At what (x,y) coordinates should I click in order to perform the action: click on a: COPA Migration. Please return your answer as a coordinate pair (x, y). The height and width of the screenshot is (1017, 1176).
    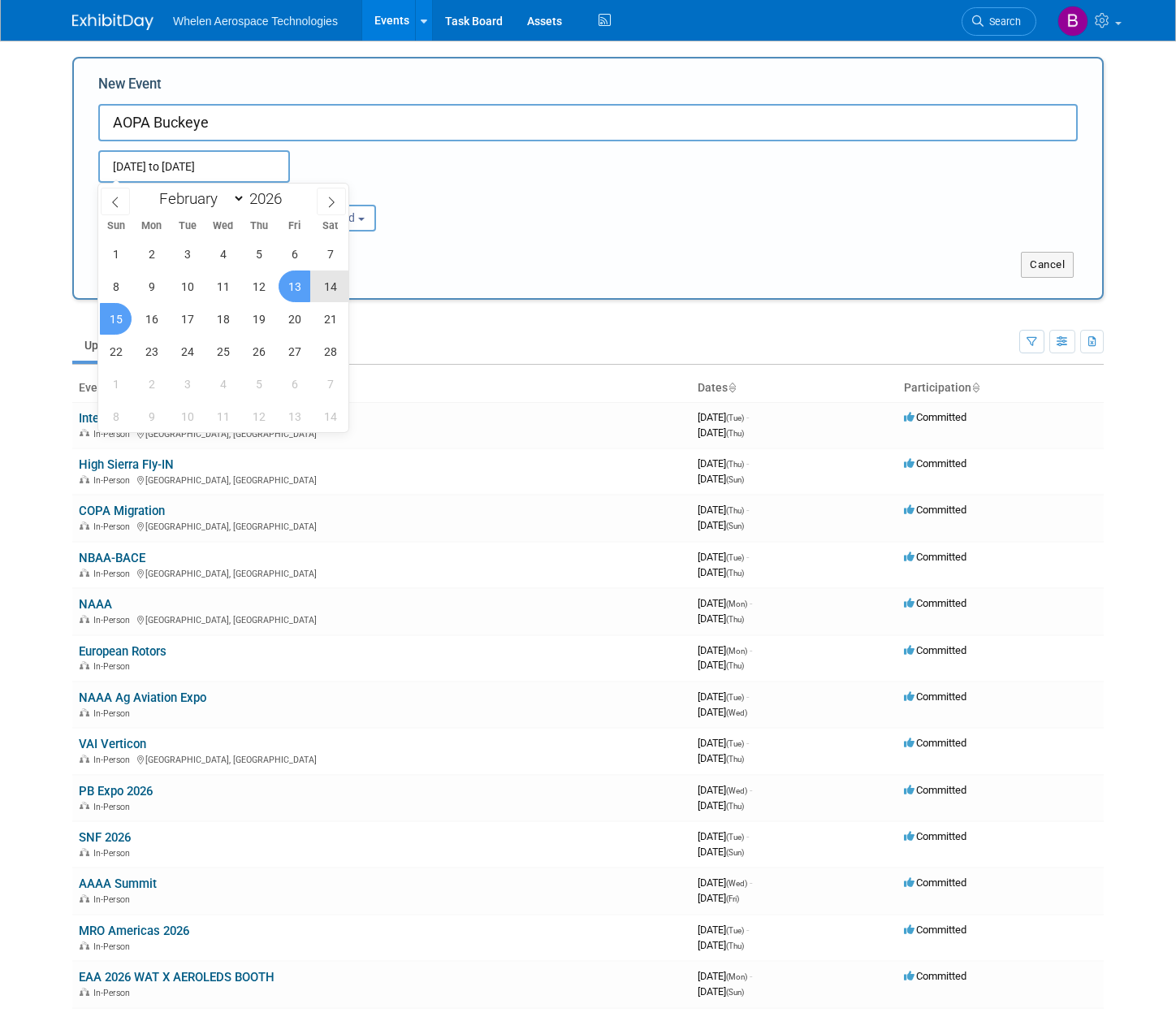
    Looking at the image, I should click on (122, 511).